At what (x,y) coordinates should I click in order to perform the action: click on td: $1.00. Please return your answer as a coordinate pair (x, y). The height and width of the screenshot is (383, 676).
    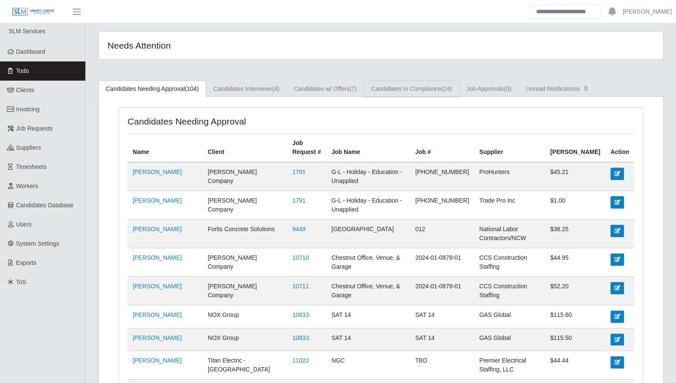
    Looking at the image, I should click on (575, 205).